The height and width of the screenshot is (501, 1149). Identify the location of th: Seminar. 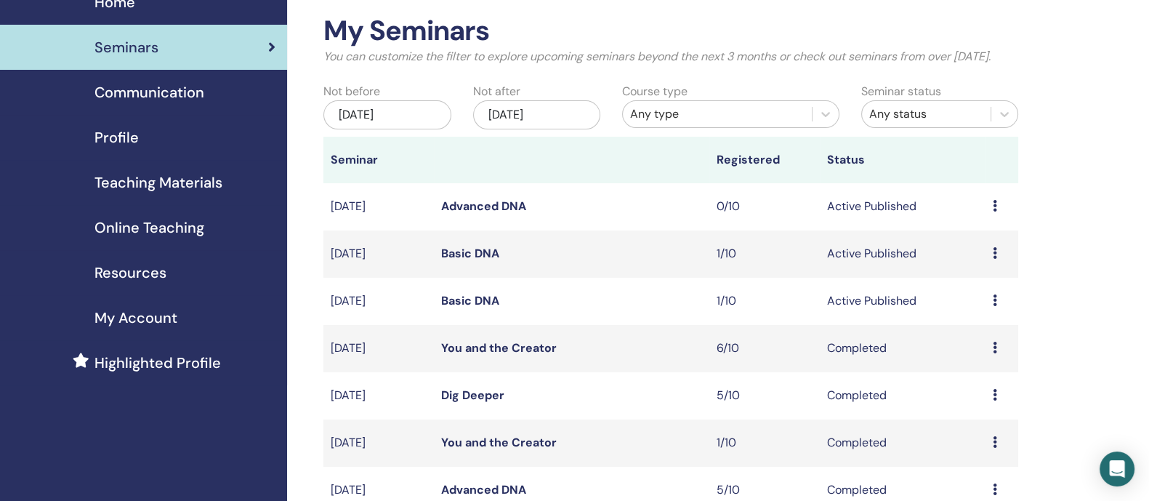
(379, 160).